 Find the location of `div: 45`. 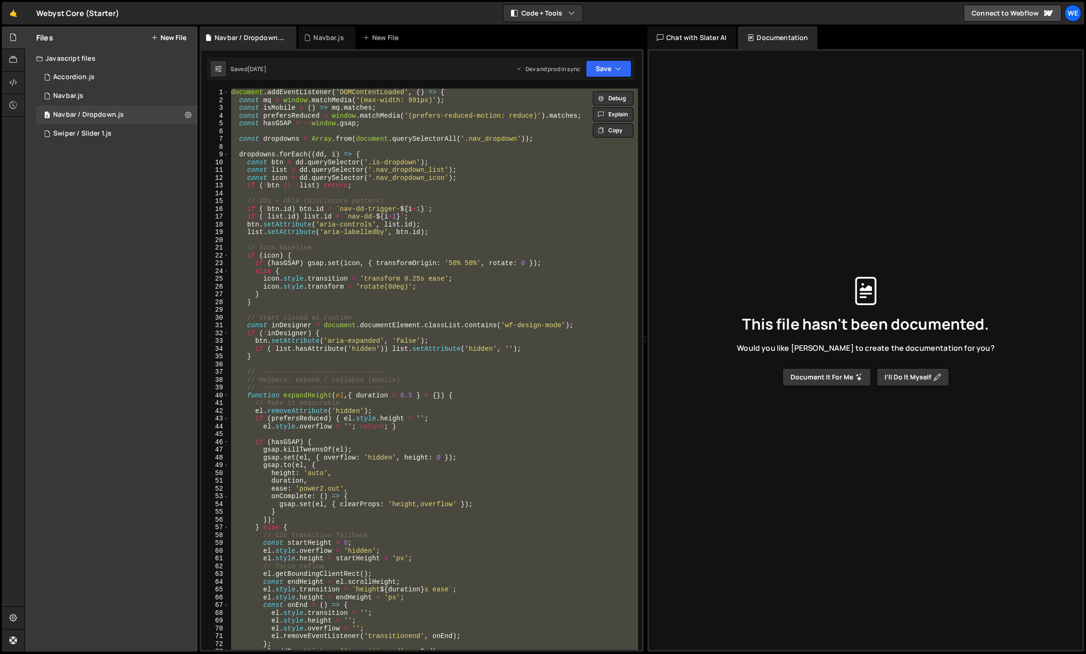

div: 45 is located at coordinates (215, 434).